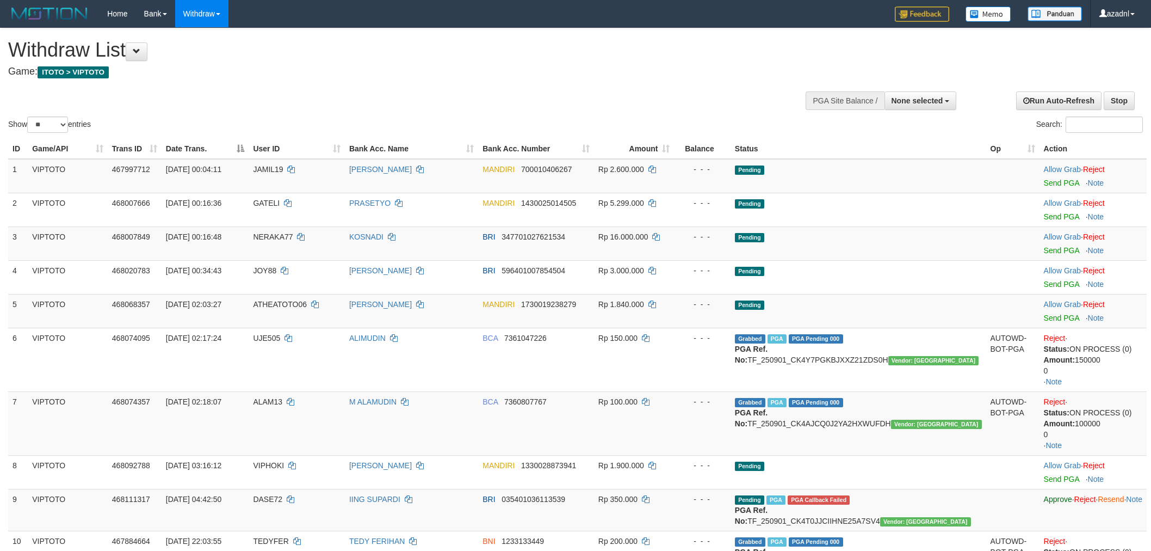 The width and height of the screenshot is (1151, 551). I want to click on span: UJE505, so click(267, 338).